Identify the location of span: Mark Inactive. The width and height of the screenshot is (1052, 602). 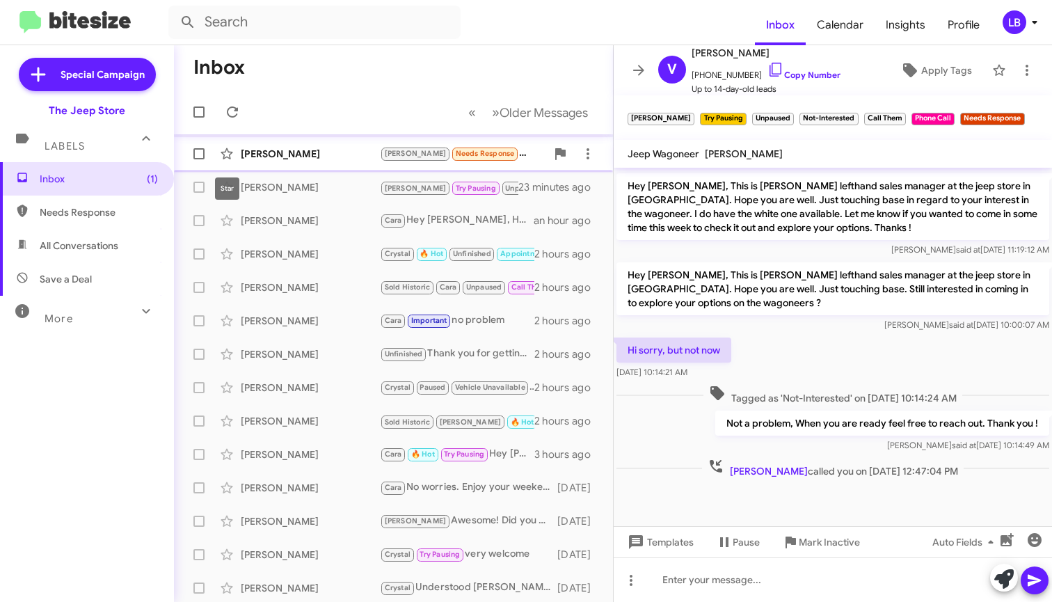
(830, 542).